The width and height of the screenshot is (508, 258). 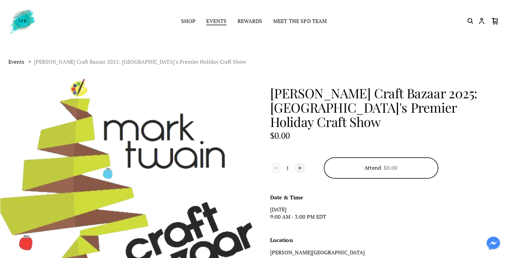 What do you see at coordinates (292, 168) in the screenshot?
I see `div: Quantity` at bounding box center [292, 168].